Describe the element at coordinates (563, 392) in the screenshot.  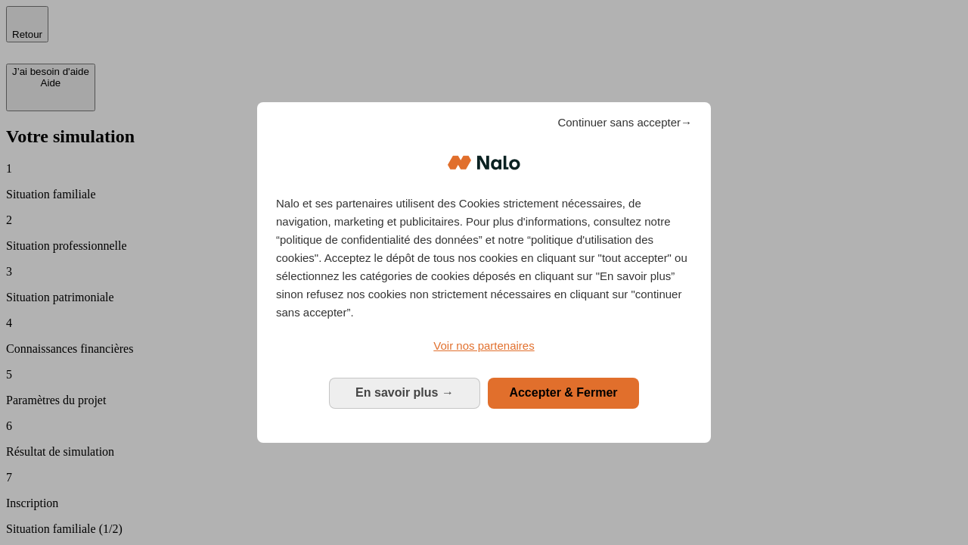
I see `span: Accepter & Fermer` at that location.